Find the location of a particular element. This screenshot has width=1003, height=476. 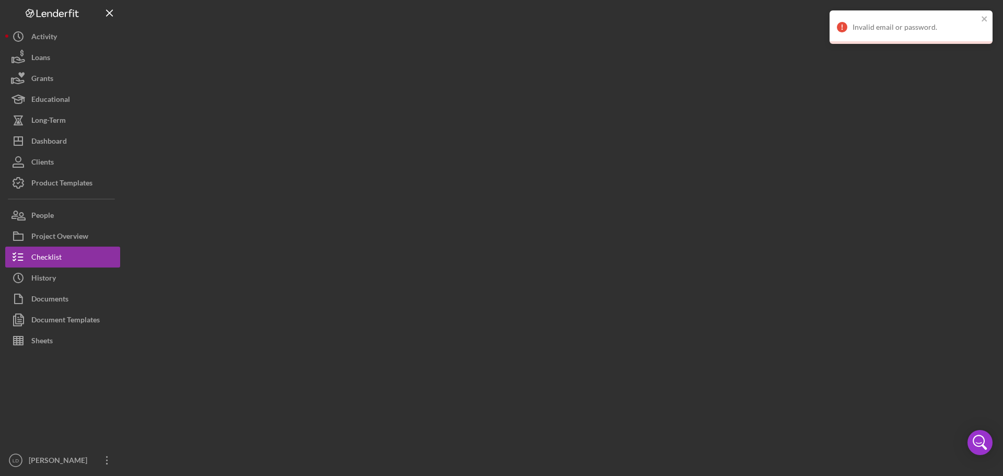

a: Clients is located at coordinates (63, 162).